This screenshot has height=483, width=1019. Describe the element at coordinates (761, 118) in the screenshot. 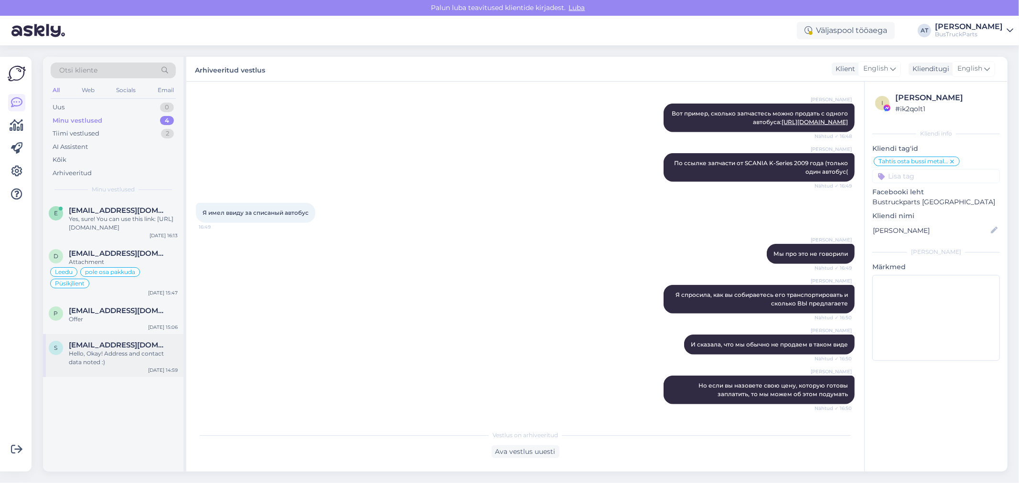

I see `span: Вот пример, сколько запчастесь можно продать с одного автобуса:` at that location.